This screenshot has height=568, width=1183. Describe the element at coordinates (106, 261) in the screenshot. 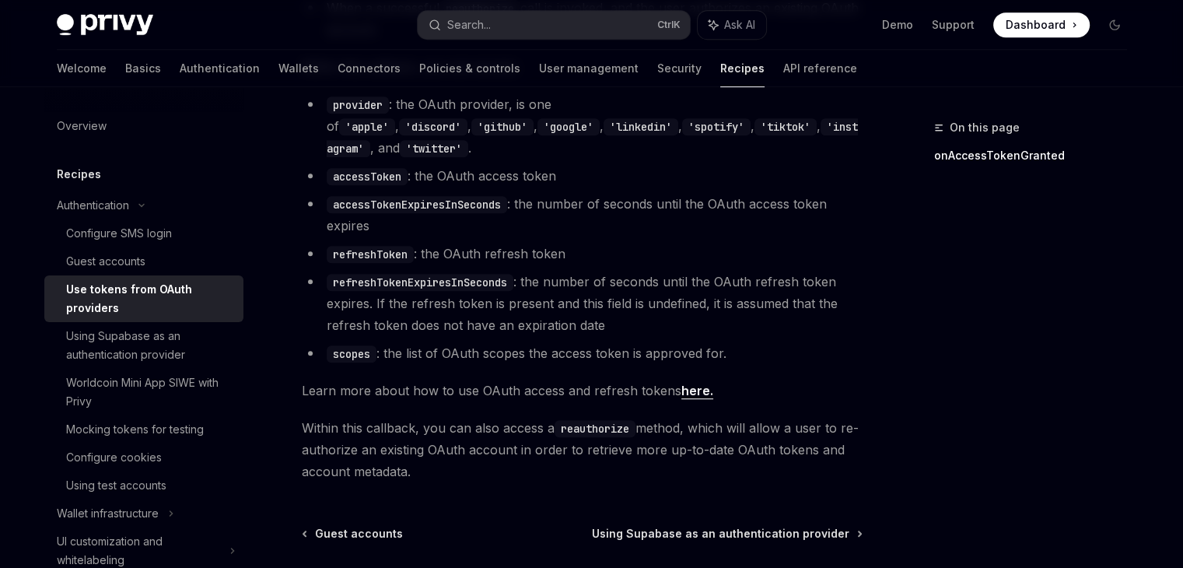

I see `div: Guest accounts` at that location.